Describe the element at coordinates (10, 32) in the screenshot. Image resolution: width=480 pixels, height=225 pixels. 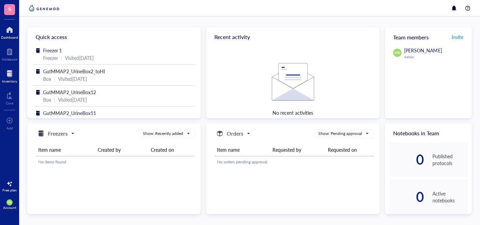
I see `a: Dashboard` at that location.